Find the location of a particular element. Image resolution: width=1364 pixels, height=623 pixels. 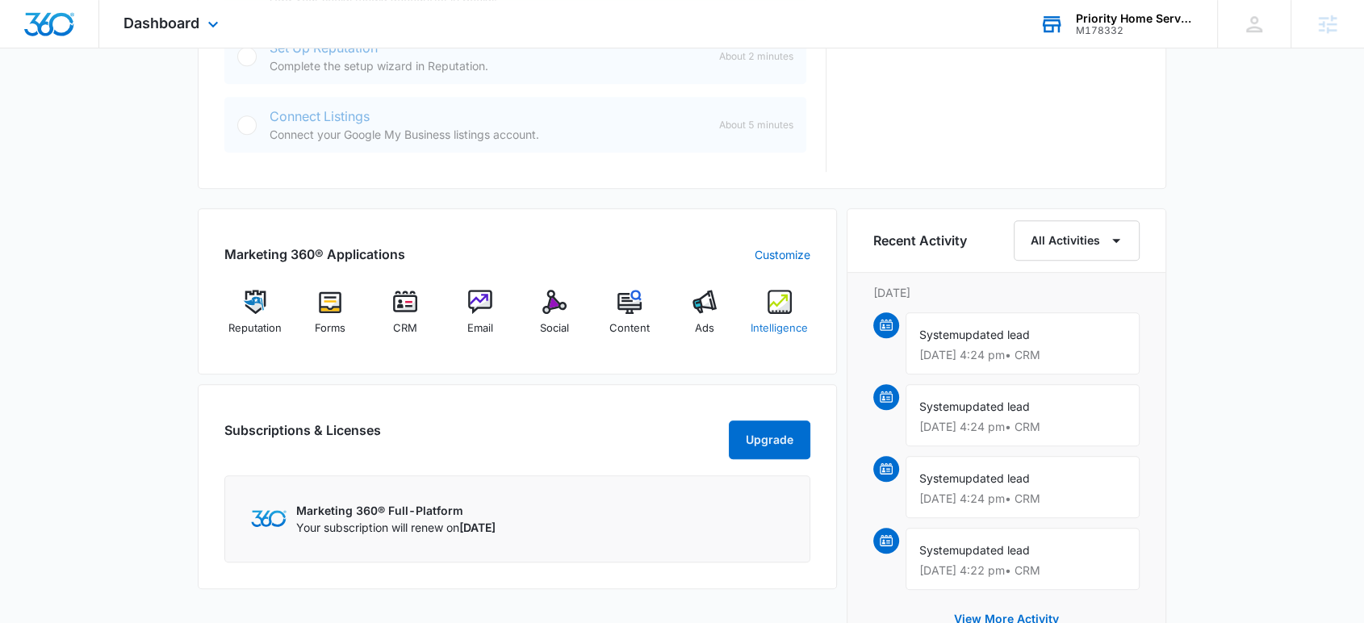

span: Social is located at coordinates (555, 329).